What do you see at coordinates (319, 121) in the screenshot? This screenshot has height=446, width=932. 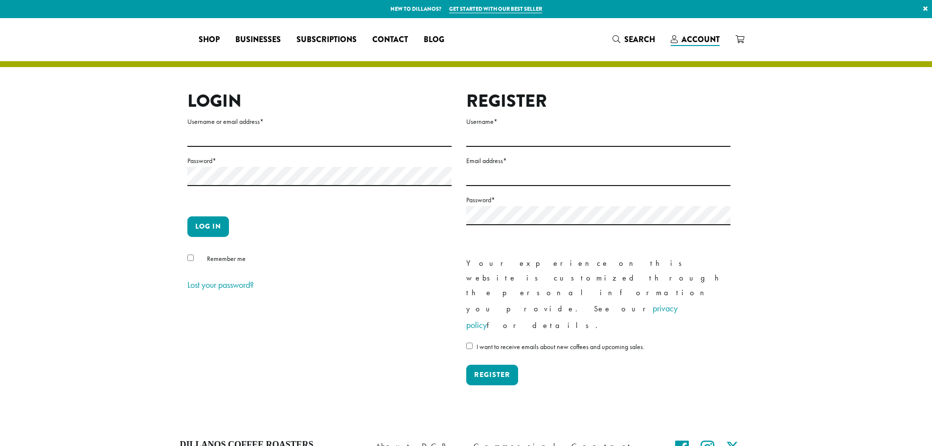 I see `label: Username or email address` at bounding box center [319, 121].